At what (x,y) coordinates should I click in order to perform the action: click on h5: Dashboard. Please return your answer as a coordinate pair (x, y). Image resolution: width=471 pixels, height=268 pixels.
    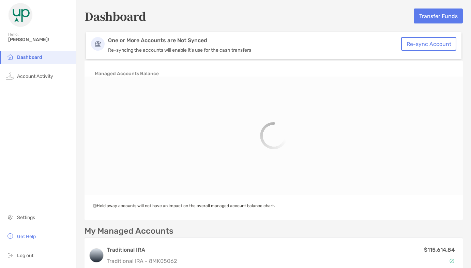
    Looking at the image, I should click on (115, 16).